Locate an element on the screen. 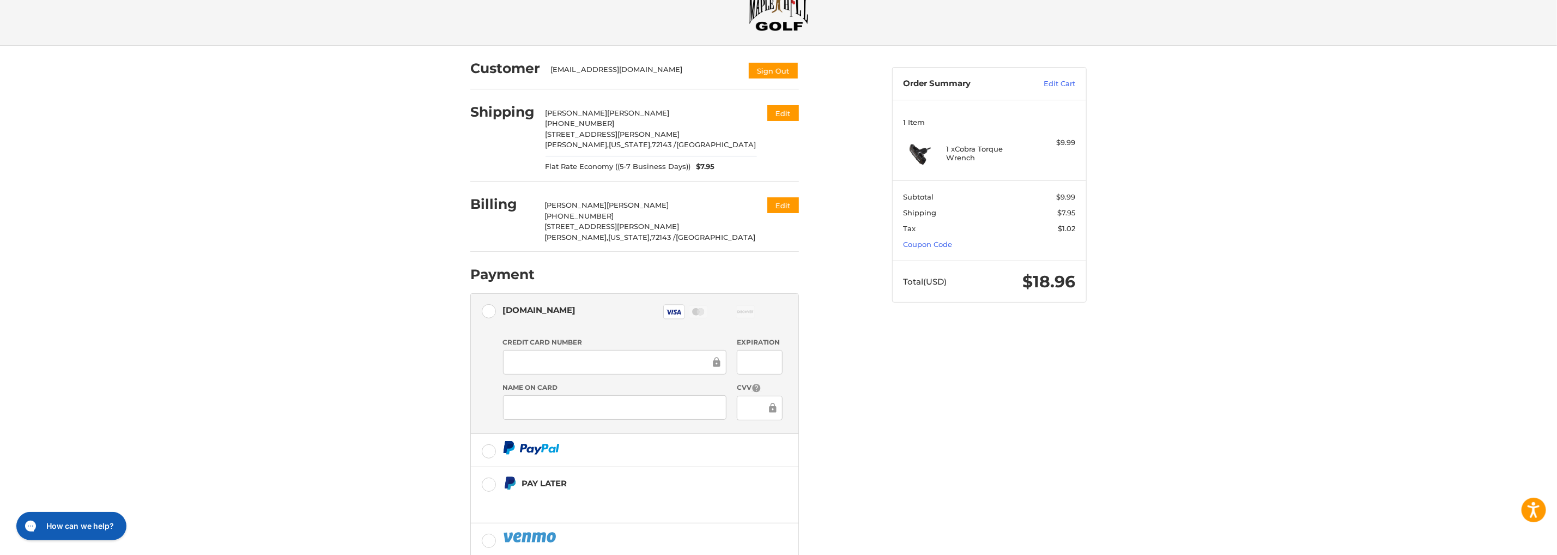 This screenshot has height=555, width=1557. span: $18.96 is located at coordinates (1049, 281).